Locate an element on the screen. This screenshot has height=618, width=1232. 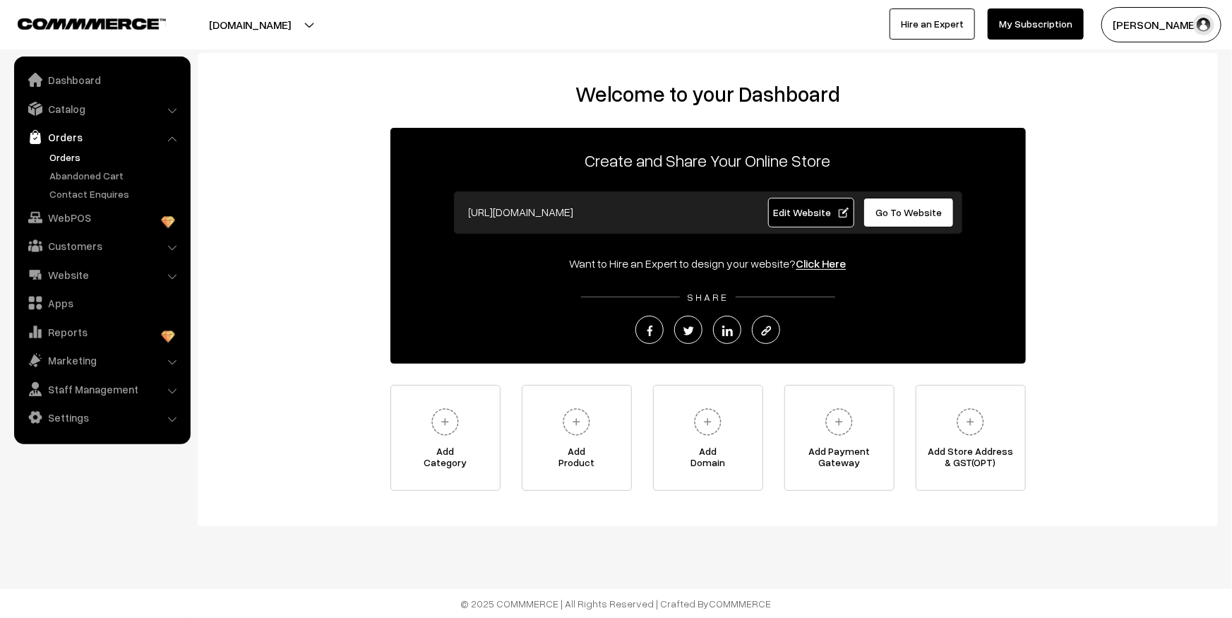
a: AddCategory is located at coordinates (446, 438).